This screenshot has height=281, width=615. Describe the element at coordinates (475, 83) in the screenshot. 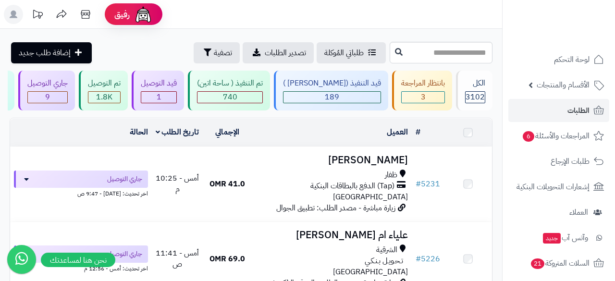

I see `div: الكل` at that location.